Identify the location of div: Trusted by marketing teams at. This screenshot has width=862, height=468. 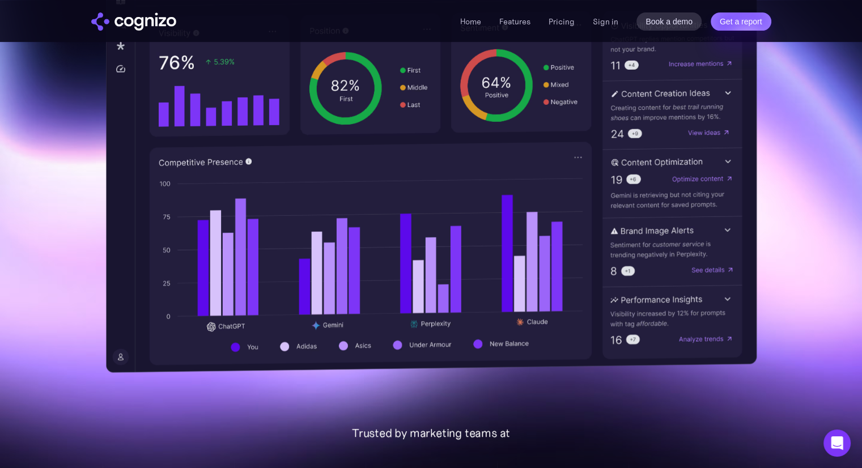
(431, 433).